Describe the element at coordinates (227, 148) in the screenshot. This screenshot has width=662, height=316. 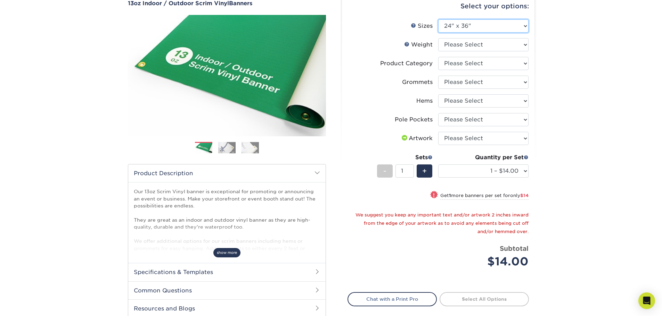
I see `img: Banners 02` at that location.